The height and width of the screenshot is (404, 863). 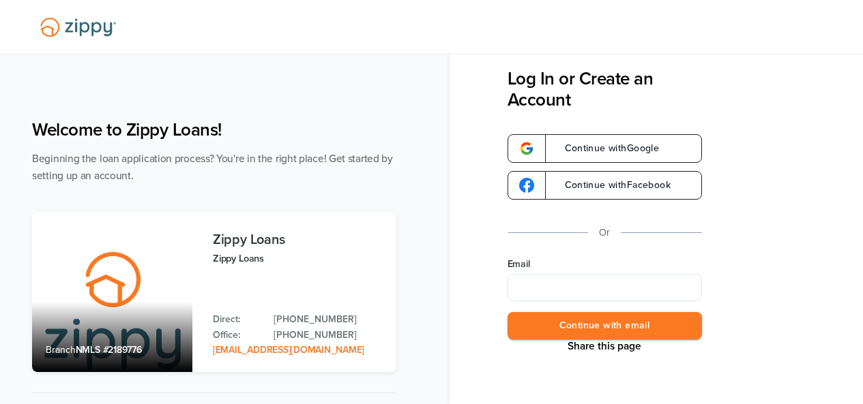 What do you see at coordinates (604, 288) in the screenshot?
I see `input: Email Address` at bounding box center [604, 288].